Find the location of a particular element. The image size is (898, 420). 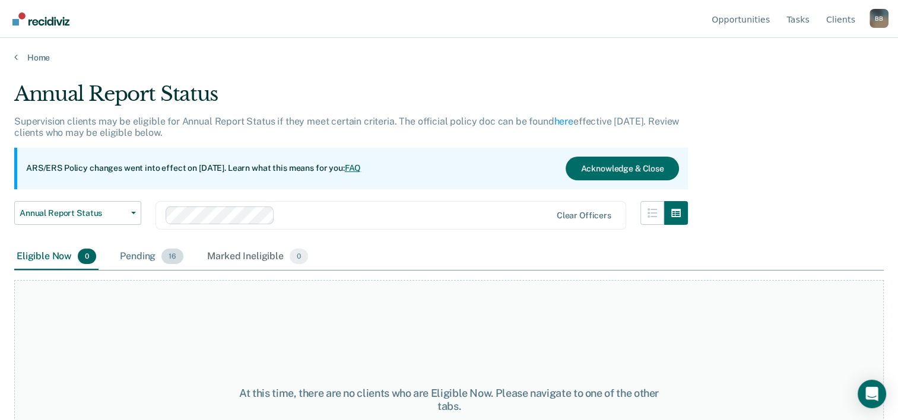

a: here is located at coordinates (564, 121).